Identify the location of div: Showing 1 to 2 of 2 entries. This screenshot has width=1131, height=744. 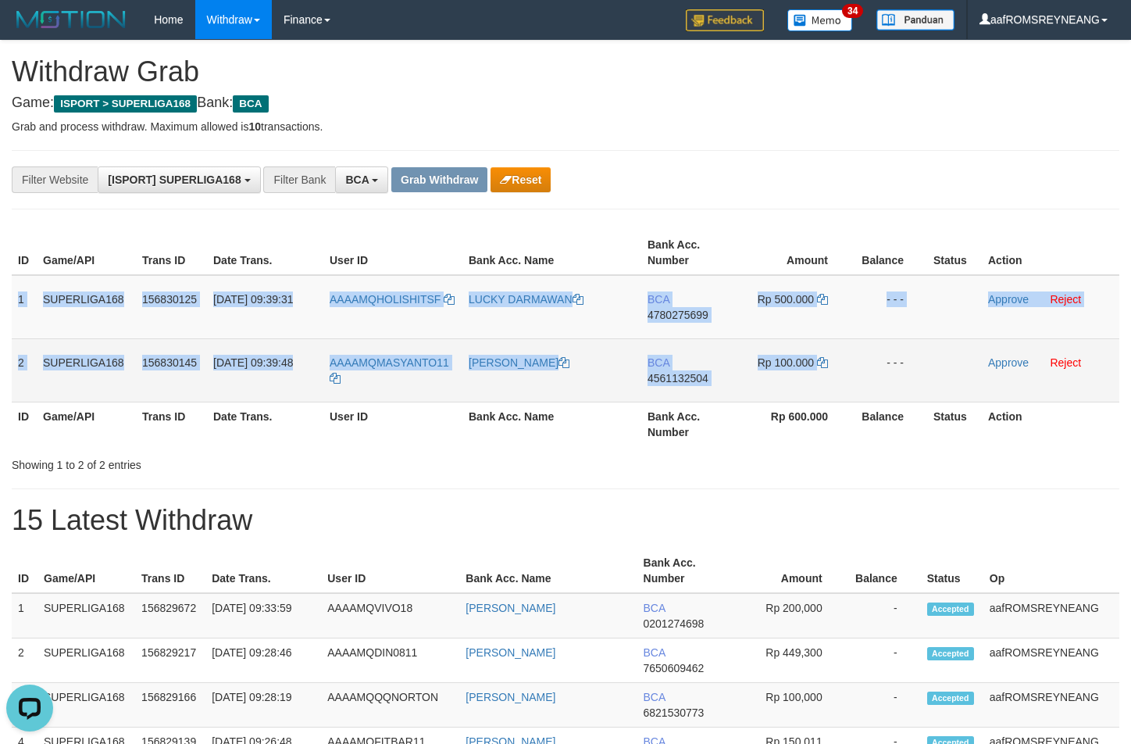
(235, 462).